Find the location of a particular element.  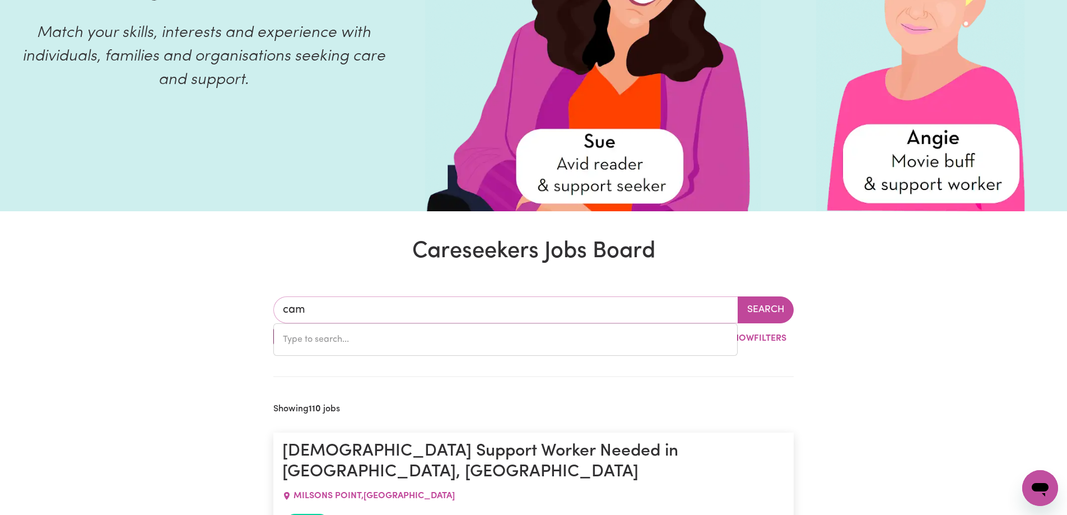

div: menu-options is located at coordinates (505, 339).